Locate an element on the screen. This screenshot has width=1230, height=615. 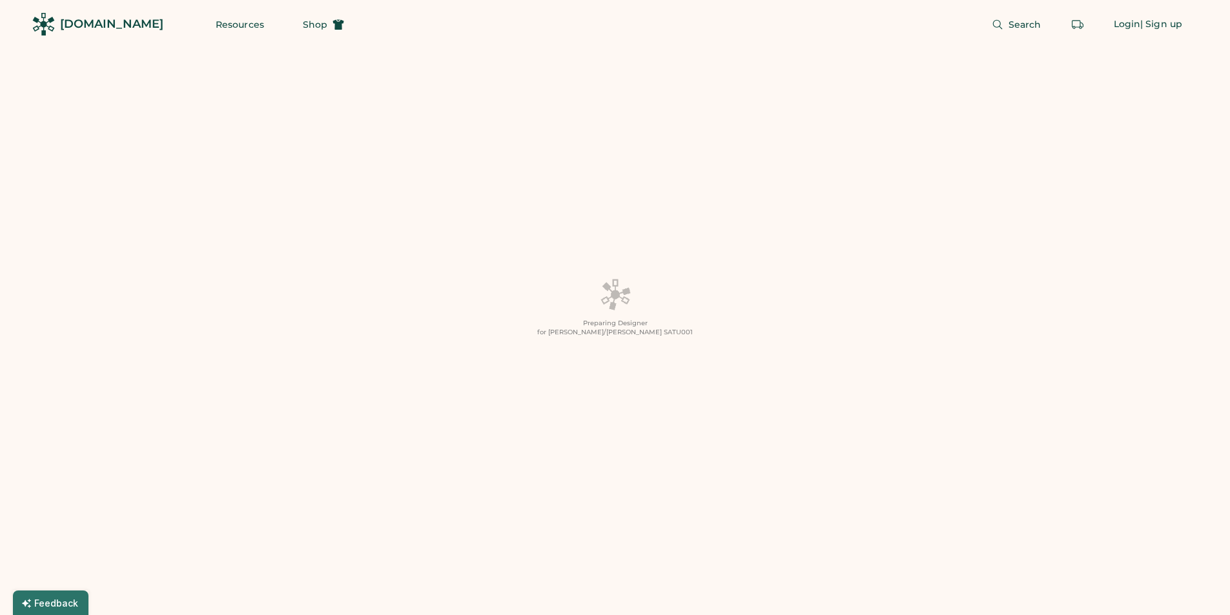
img: Rendered Logo - Screens is located at coordinates (43, 24).